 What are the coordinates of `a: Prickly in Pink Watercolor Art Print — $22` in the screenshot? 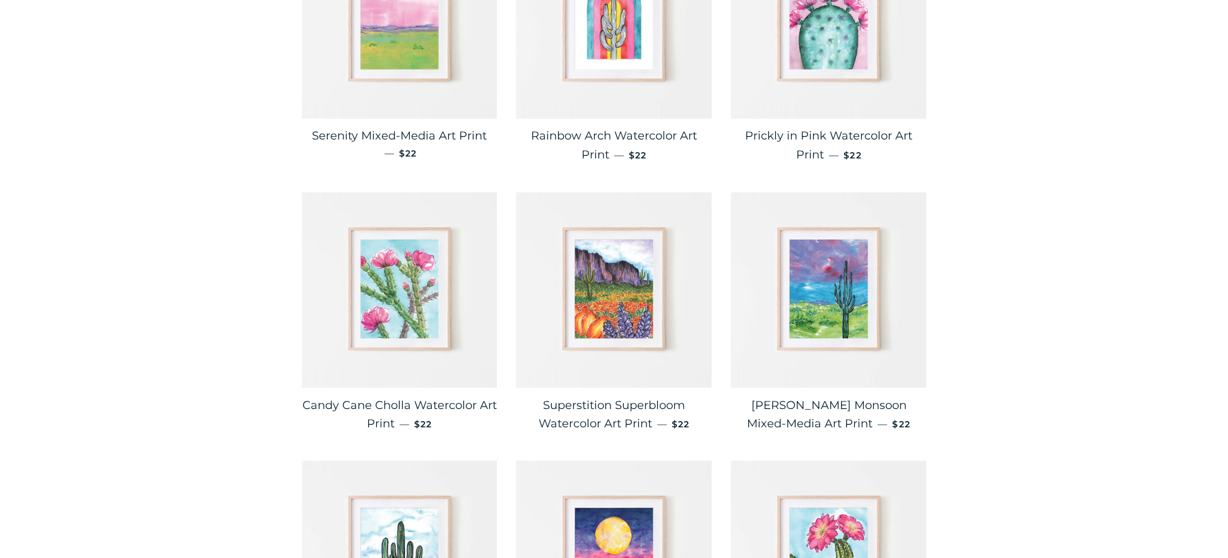 It's located at (828, 145).